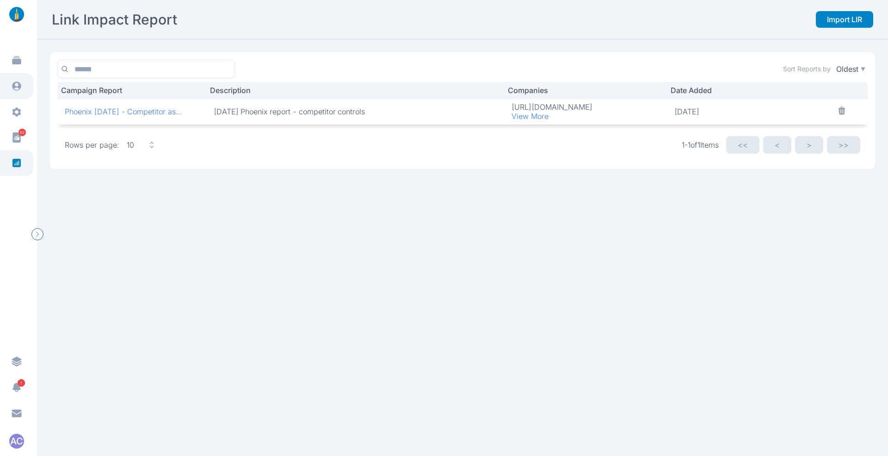 Image resolution: width=888 pixels, height=456 pixels. What do you see at coordinates (847, 69) in the screenshot?
I see `p: Oldest` at bounding box center [847, 69].